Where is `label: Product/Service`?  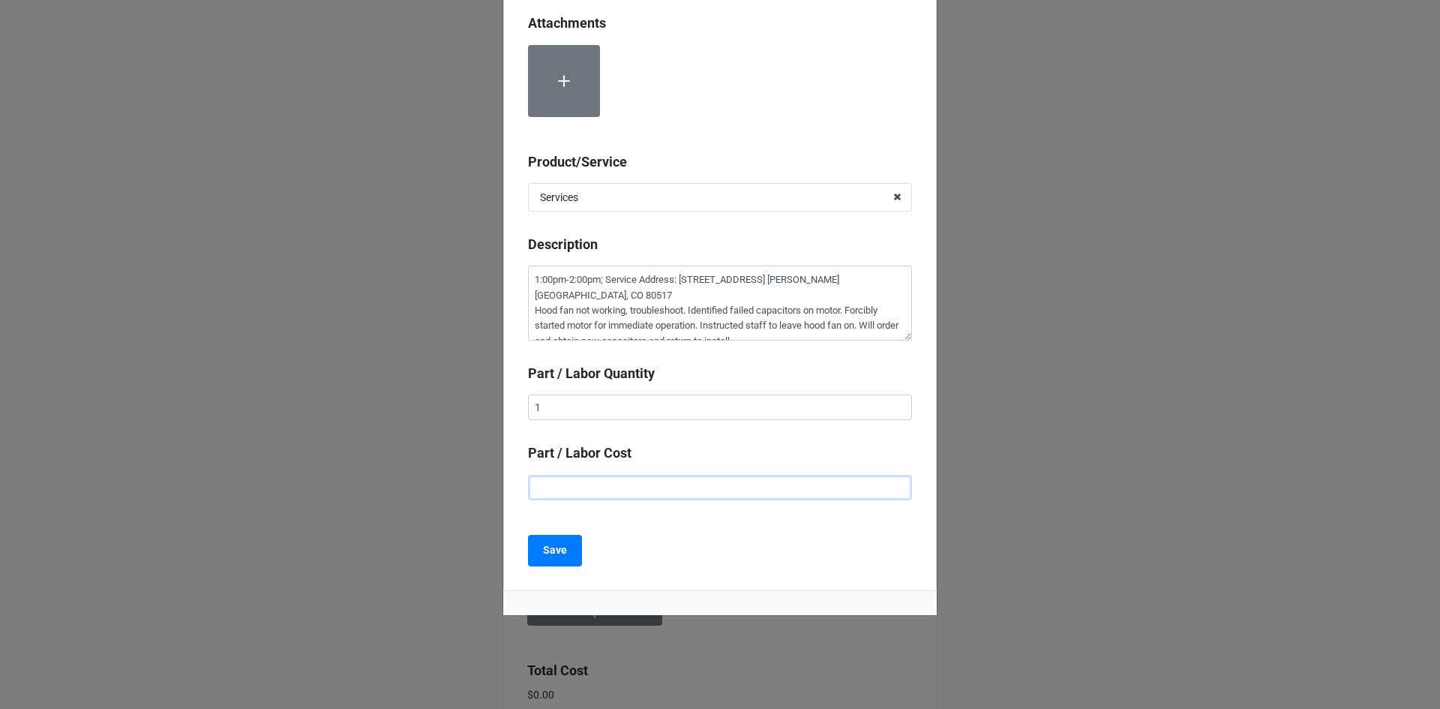
label: Product/Service is located at coordinates (577, 162).